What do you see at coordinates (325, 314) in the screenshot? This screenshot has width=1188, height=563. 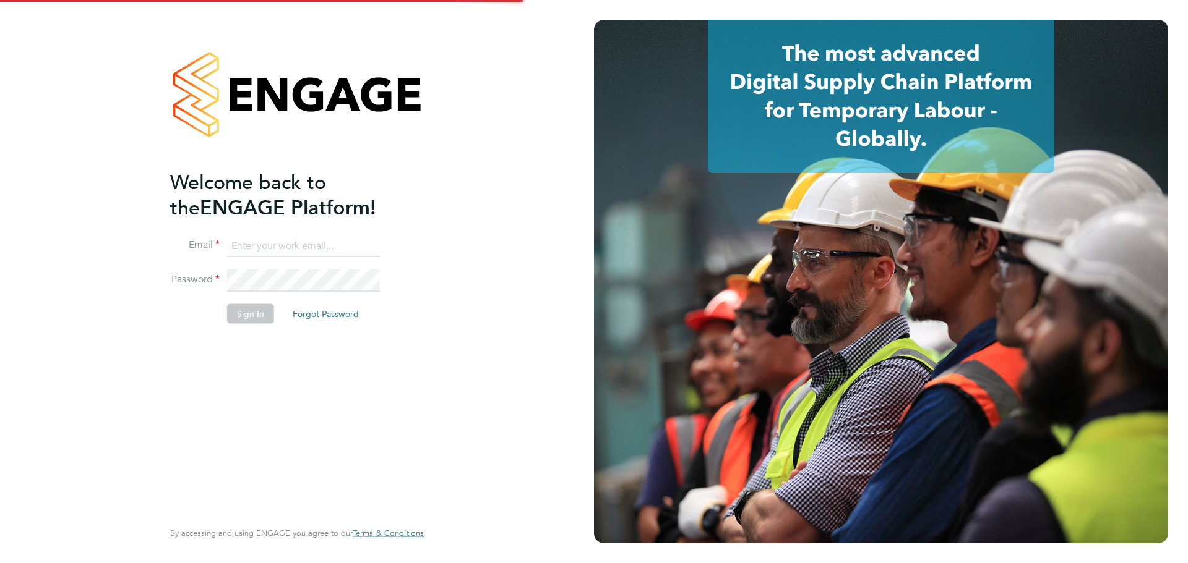 I see `button: Forgot Password` at bounding box center [325, 314].